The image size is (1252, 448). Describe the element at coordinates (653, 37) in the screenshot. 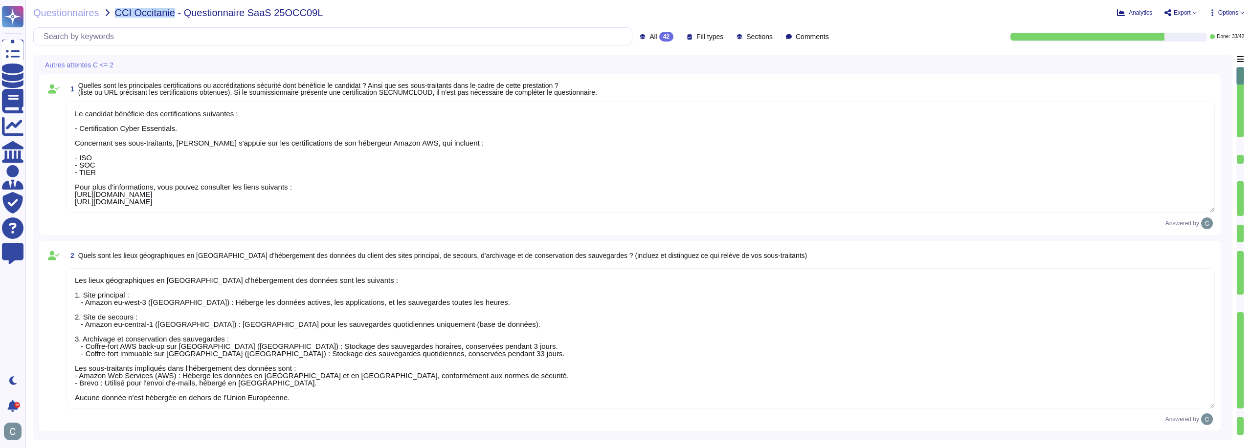

I see `span: All` at that location.